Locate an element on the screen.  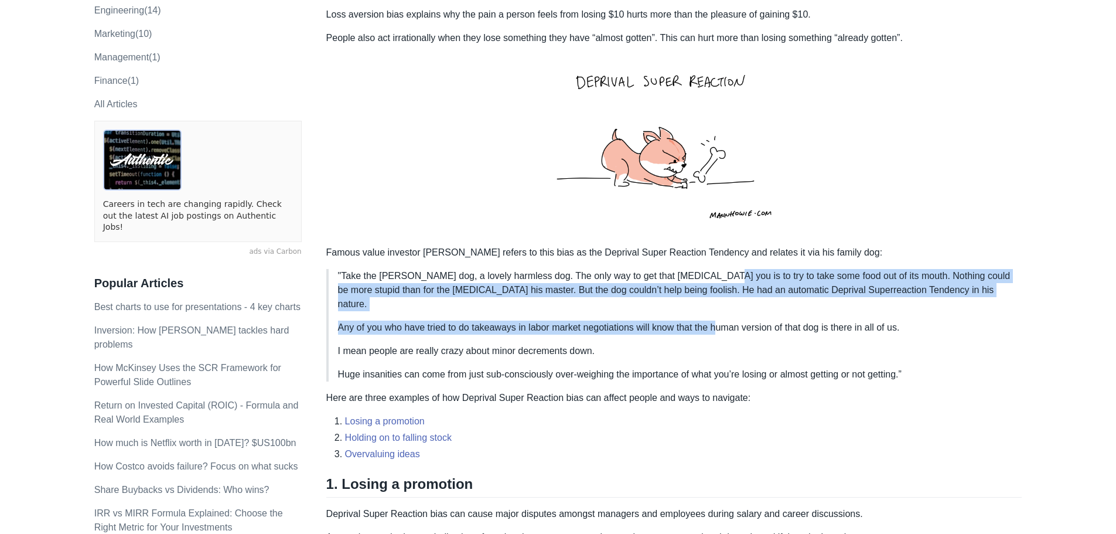
a: engineering(14) is located at coordinates (128, 10).